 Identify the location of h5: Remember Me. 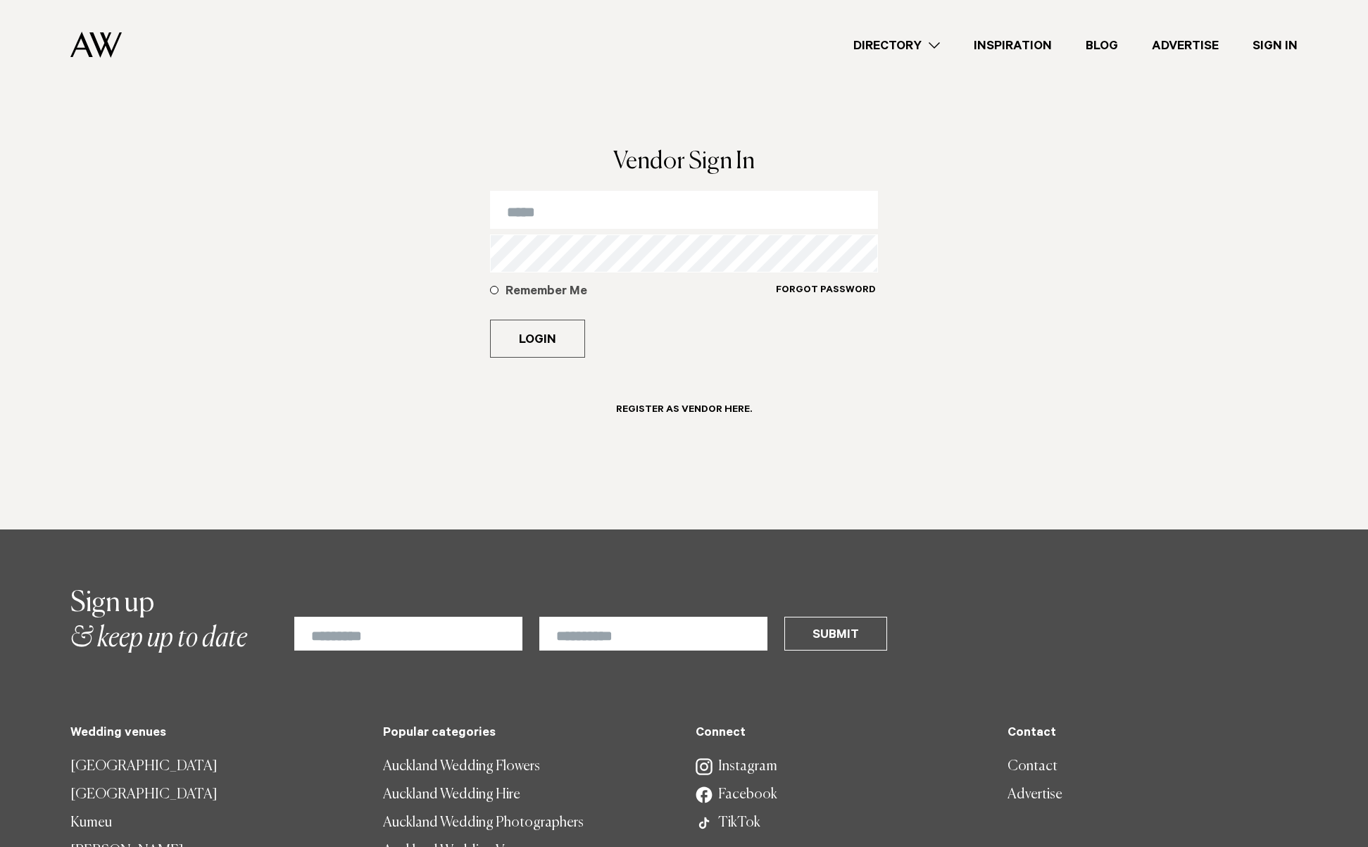
(641, 292).